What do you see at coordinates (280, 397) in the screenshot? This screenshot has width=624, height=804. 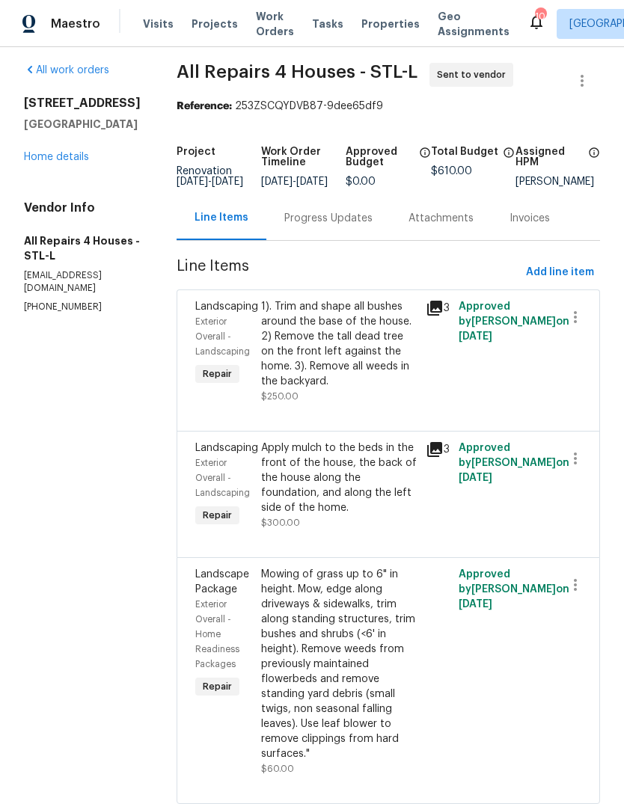 I see `span: $250.00` at bounding box center [280, 397].